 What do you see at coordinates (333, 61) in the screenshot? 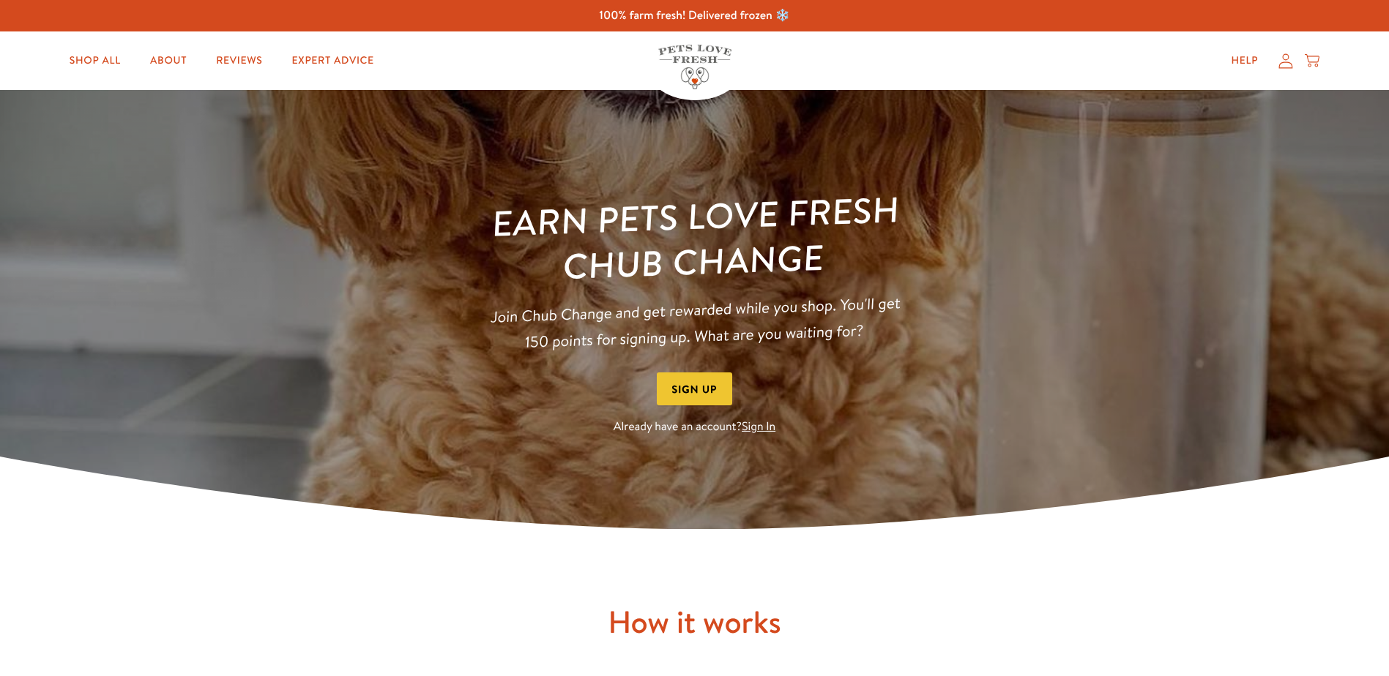
I see `a: Expert Advice` at bounding box center [333, 61].